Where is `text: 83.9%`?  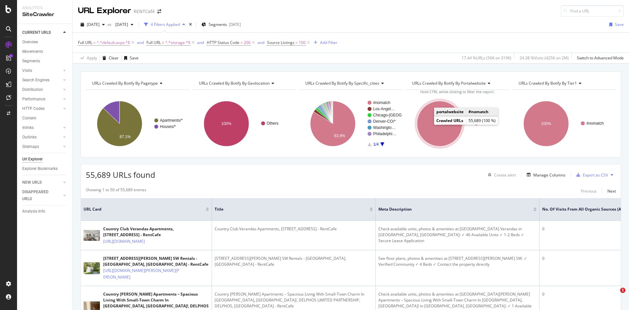 text: 83.9% is located at coordinates (340, 136).